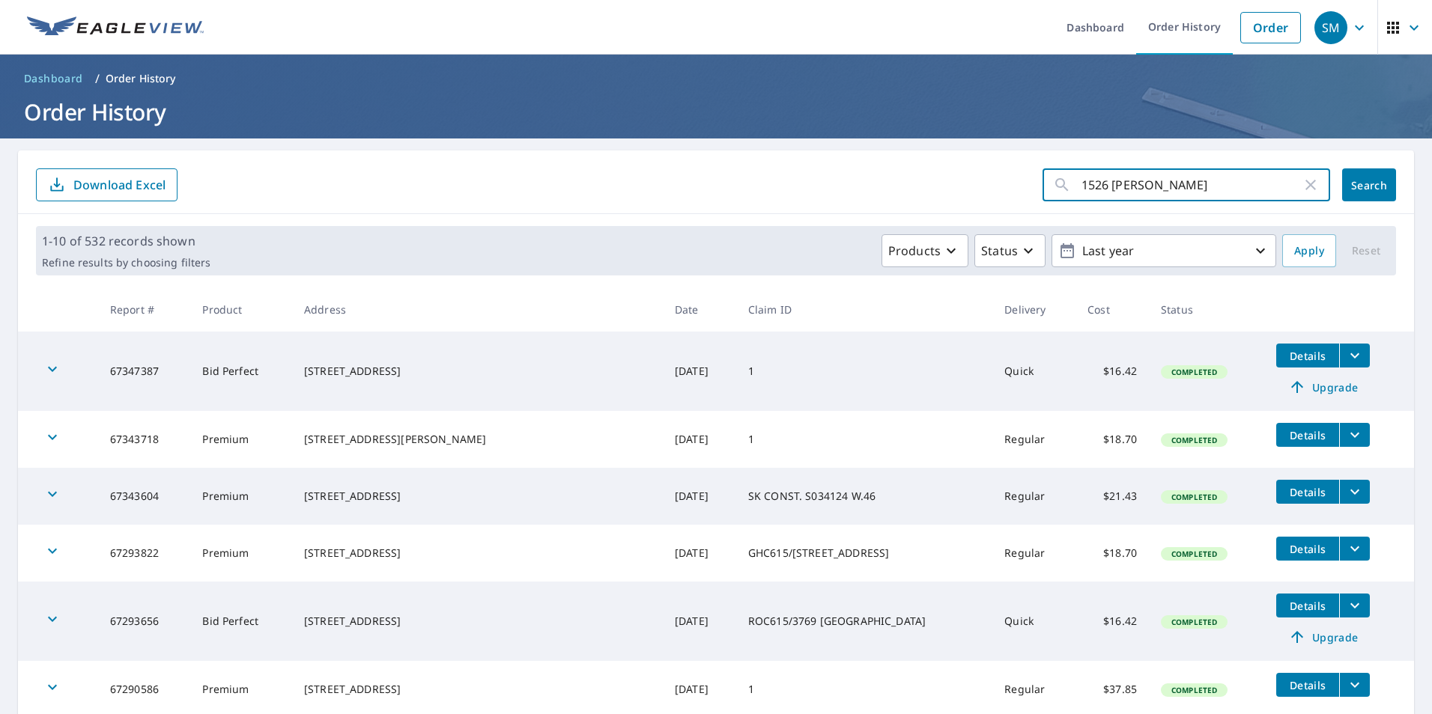  What do you see at coordinates (145, 440) in the screenshot?
I see `td: 67343718` at bounding box center [145, 440].